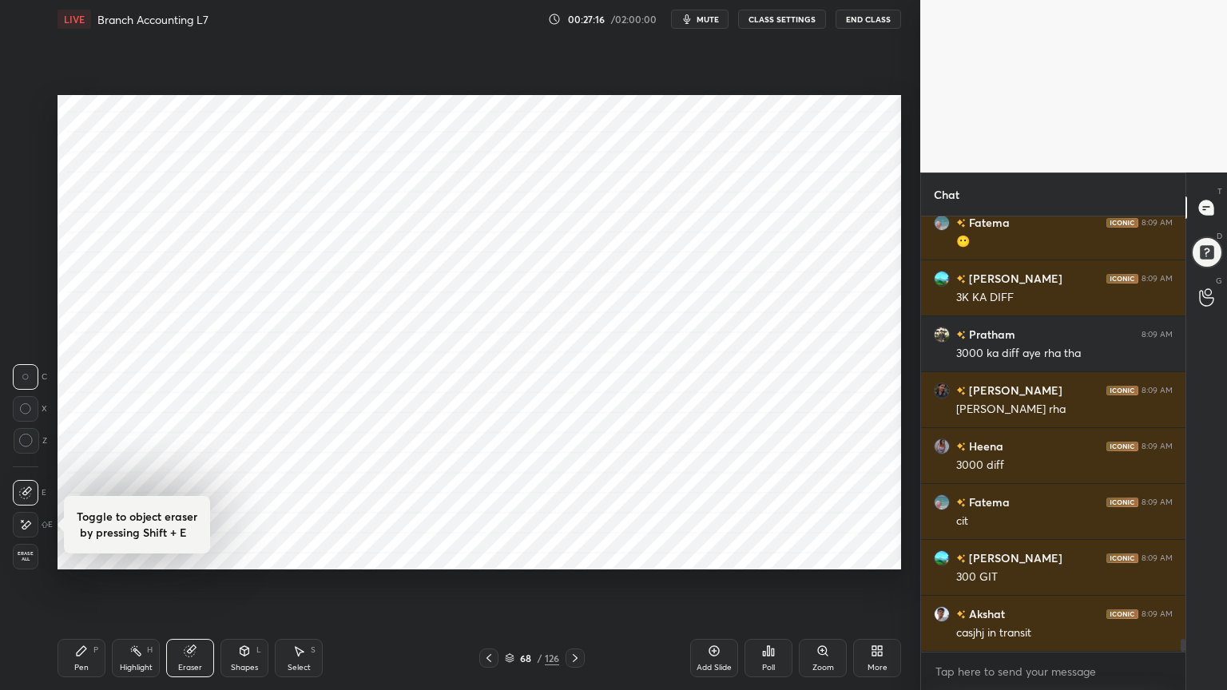  I want to click on div: grid, so click(1053, 434).